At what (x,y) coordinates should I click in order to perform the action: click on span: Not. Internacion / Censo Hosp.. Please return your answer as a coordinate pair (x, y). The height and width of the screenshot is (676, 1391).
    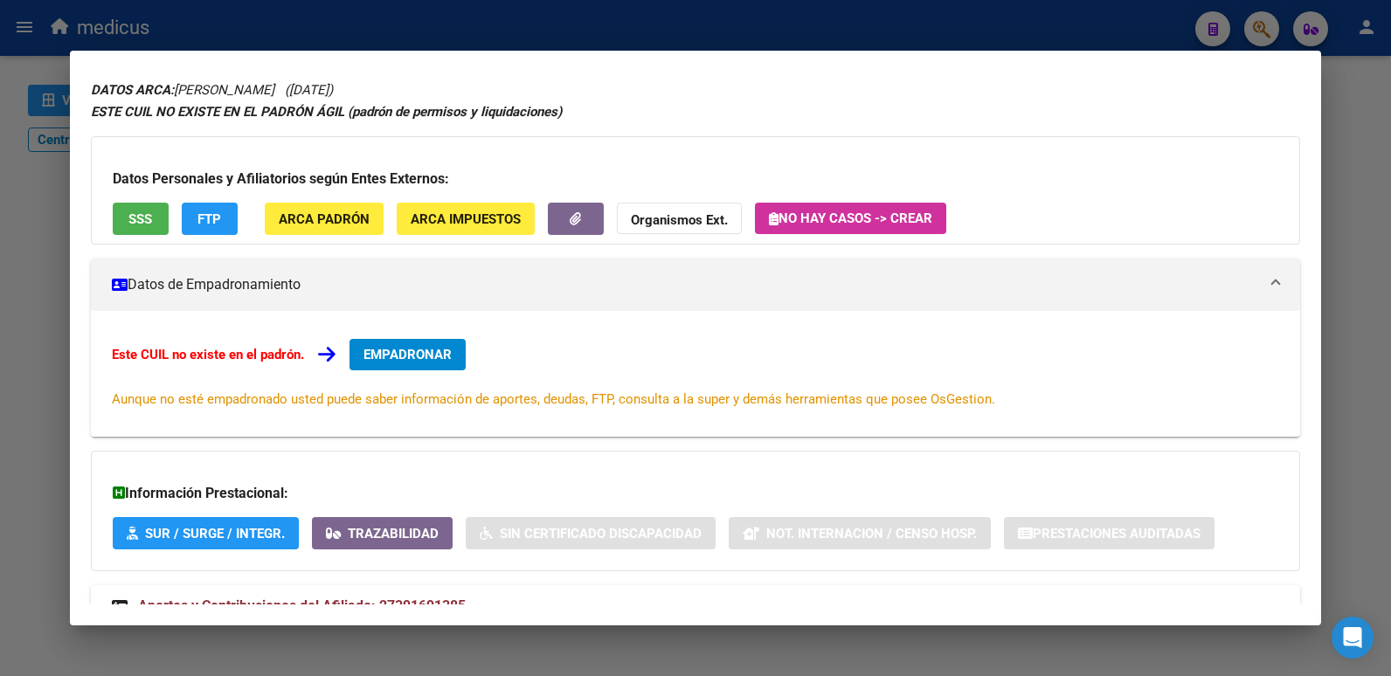
    Looking at the image, I should click on (871, 534).